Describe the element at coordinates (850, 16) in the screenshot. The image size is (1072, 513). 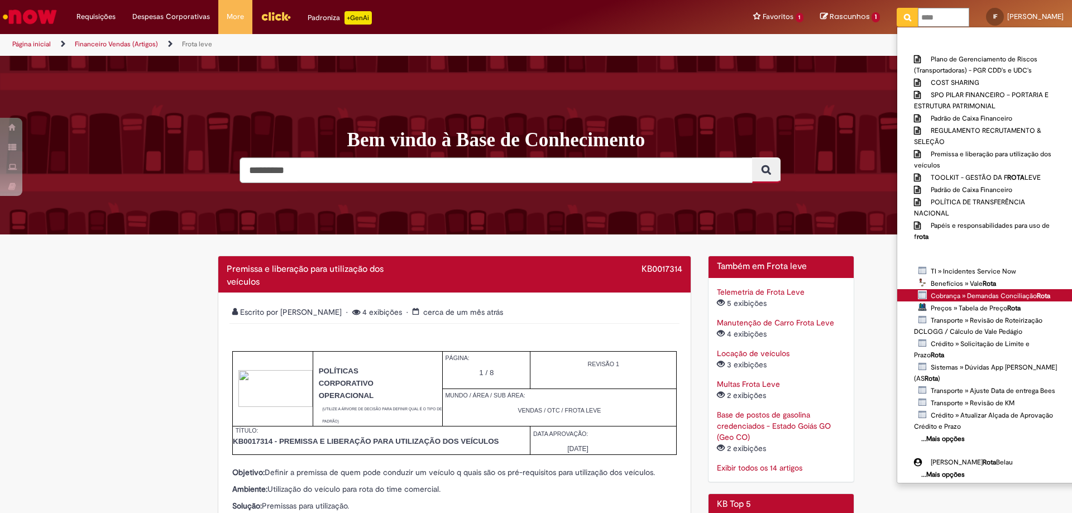
I see `span: Rascunhos` at that location.